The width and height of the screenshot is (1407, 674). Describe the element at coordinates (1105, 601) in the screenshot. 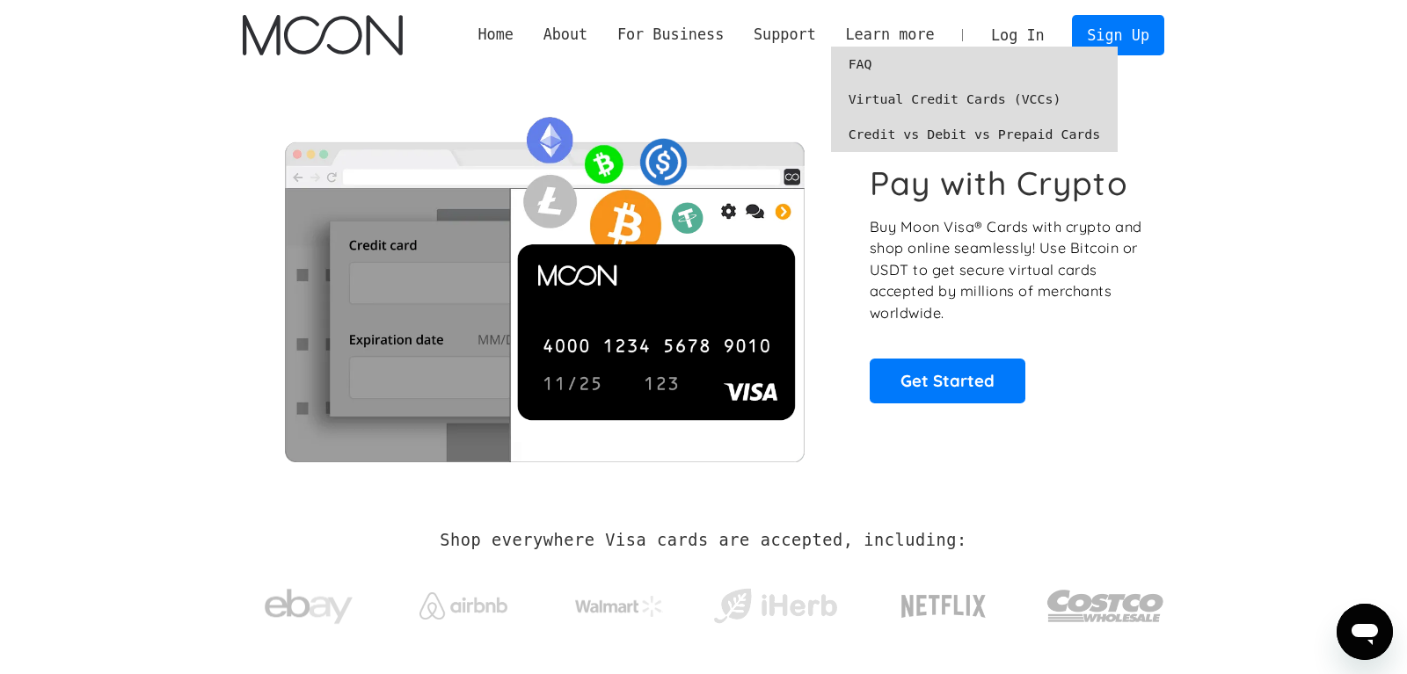

I see `a: Costco` at that location.